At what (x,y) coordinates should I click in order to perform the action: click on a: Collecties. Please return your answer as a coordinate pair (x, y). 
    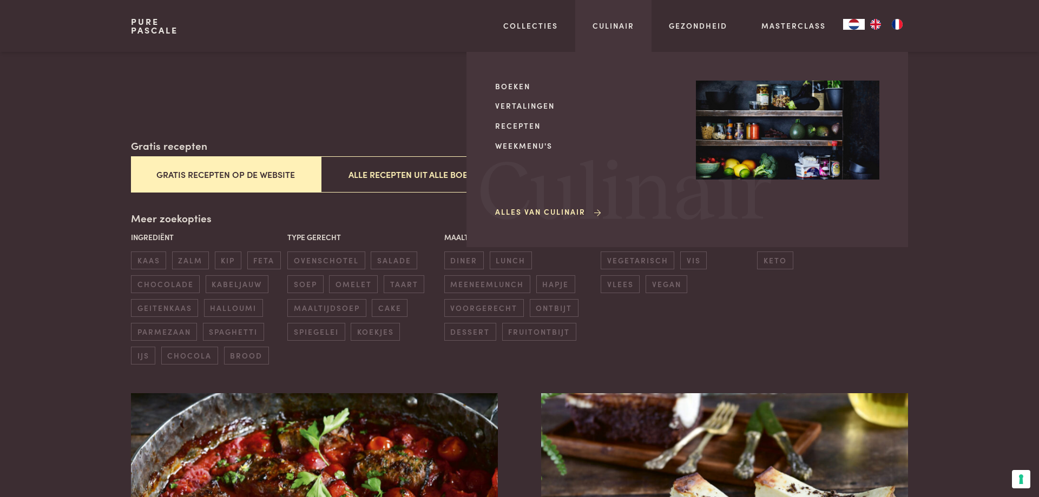
    Looking at the image, I should click on (530, 25).